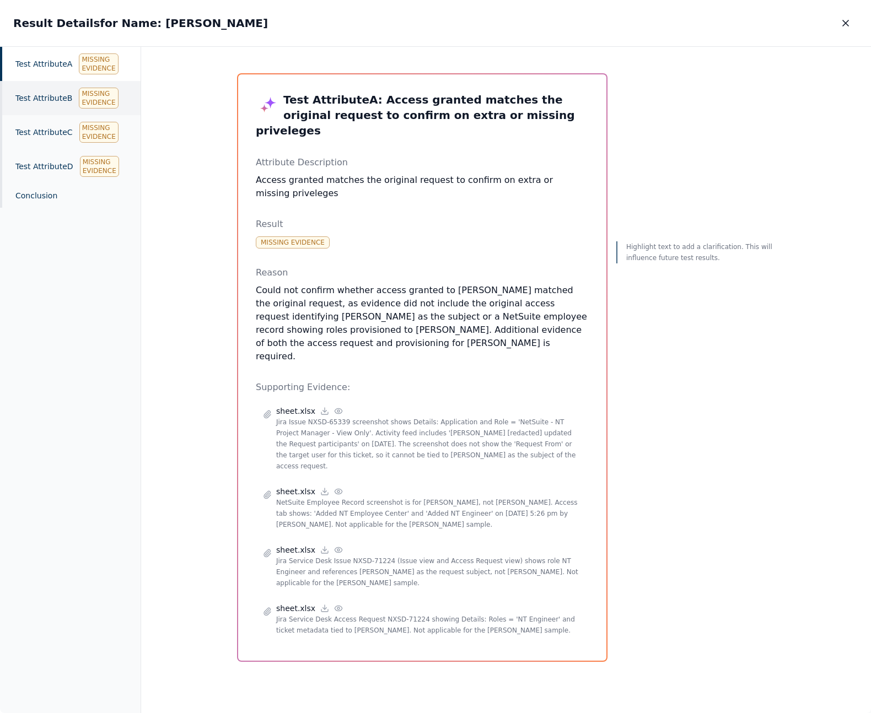  Describe the element at coordinates (422, 187) in the screenshot. I see `p: Access granted matches the original request to confirm on extra or missing priveleges` at that location.